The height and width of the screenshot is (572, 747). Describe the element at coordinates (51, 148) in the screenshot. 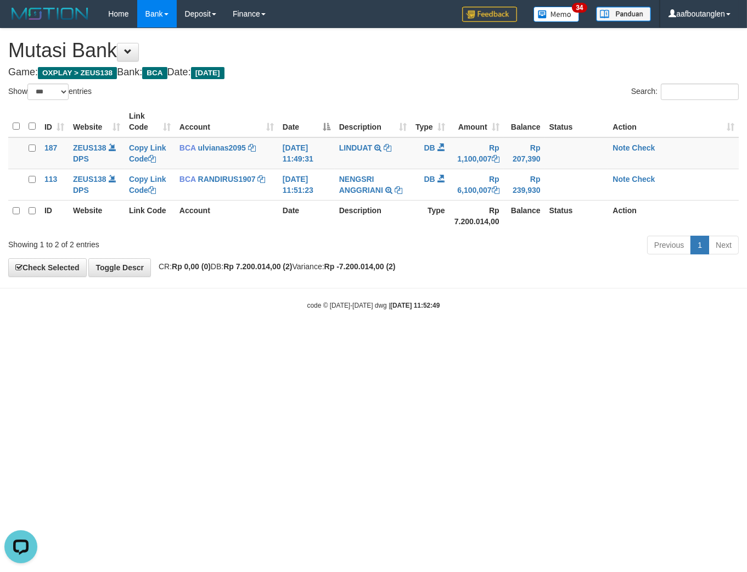

I see `span: 187` at that location.